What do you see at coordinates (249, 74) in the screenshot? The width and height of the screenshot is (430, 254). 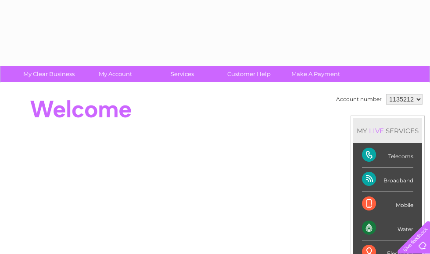 I see `a: Customer Help` at bounding box center [249, 74].